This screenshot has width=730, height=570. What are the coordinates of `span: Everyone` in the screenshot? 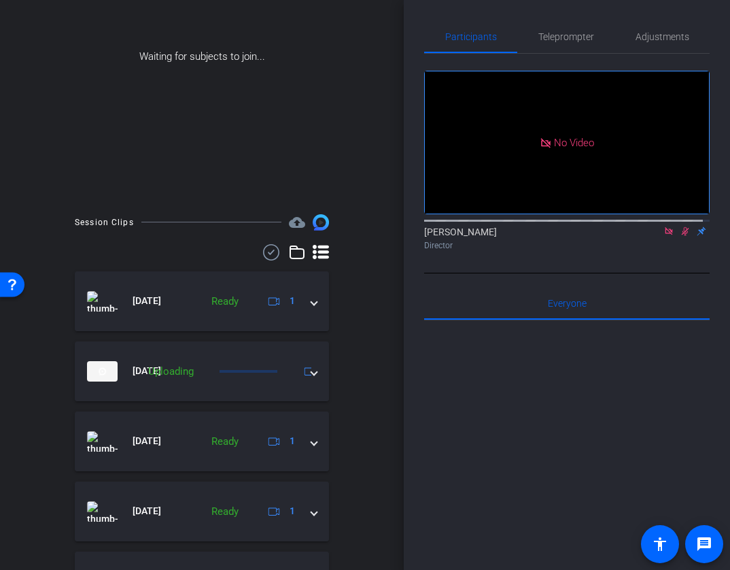 It's located at (567, 303).